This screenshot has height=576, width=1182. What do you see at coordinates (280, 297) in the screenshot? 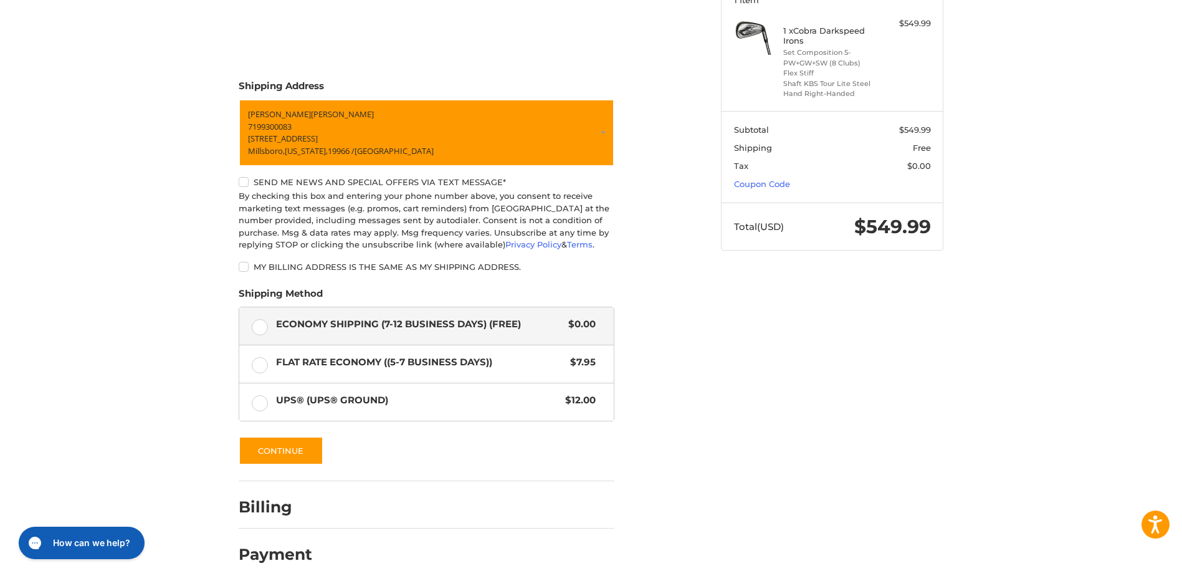
I see `legend: Shipping Method` at bounding box center [280, 297].